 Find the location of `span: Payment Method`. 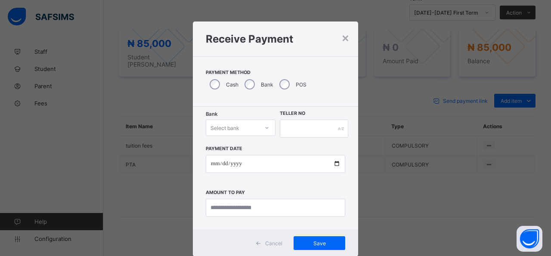

span: Payment Method is located at coordinates (276, 72).